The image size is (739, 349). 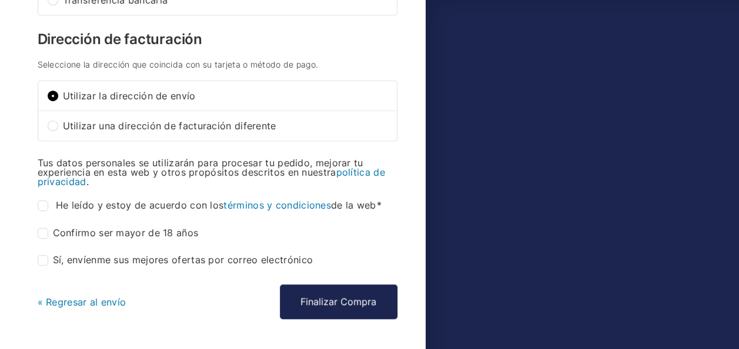 I want to click on a: política de privacidad, so click(x=211, y=177).